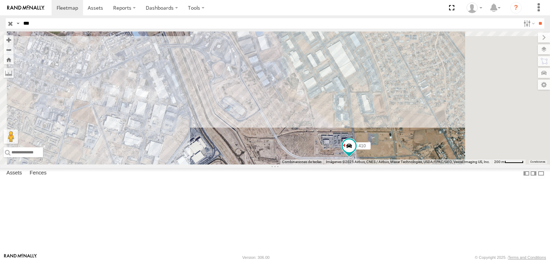 The width and height of the screenshot is (550, 261). Describe the element at coordinates (544, 85) in the screenshot. I see `label: Map Settings` at that location.